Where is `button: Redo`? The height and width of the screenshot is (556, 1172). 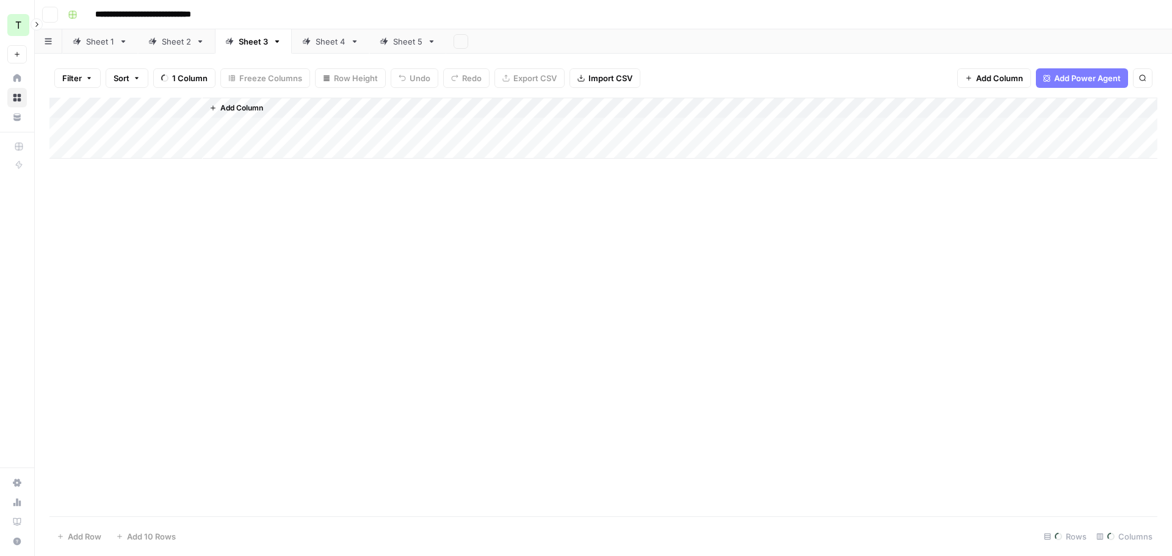 button: Redo is located at coordinates (466, 78).